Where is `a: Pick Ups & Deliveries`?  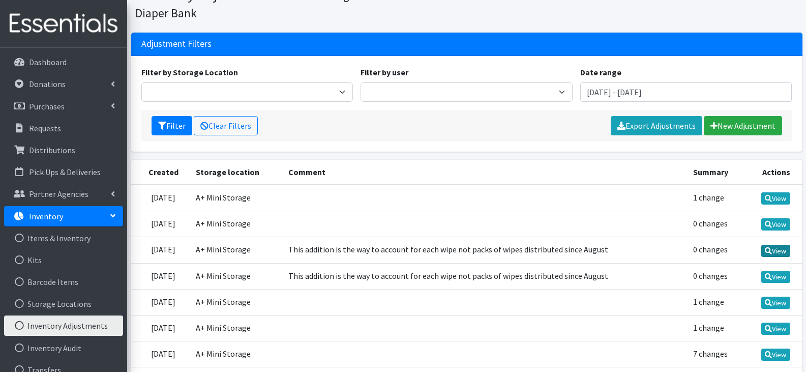 a: Pick Ups & Deliveries is located at coordinates (64, 172).